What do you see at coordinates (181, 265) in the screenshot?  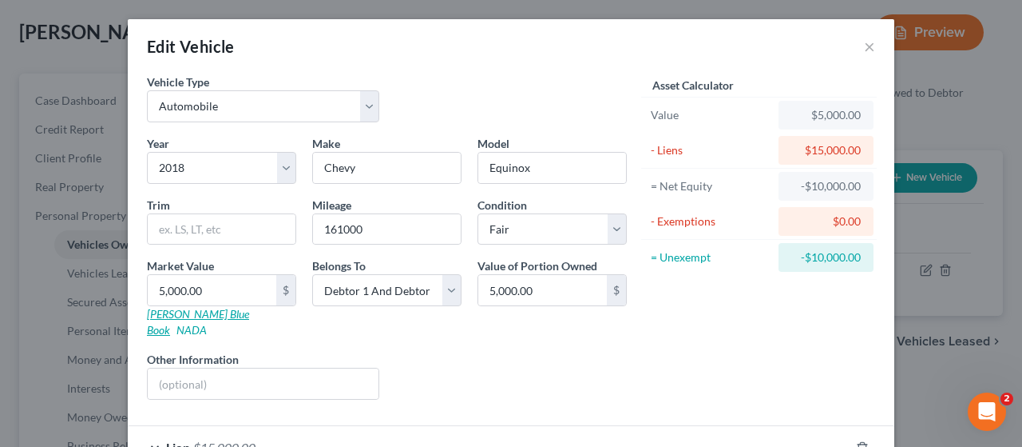 I see `label: Market Value` at bounding box center [181, 265].